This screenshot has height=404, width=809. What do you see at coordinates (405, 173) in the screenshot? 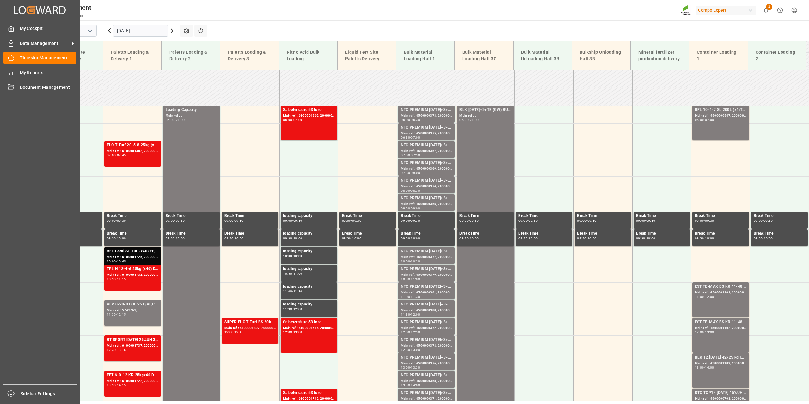
I see `div: 07:30` at bounding box center [405, 173].